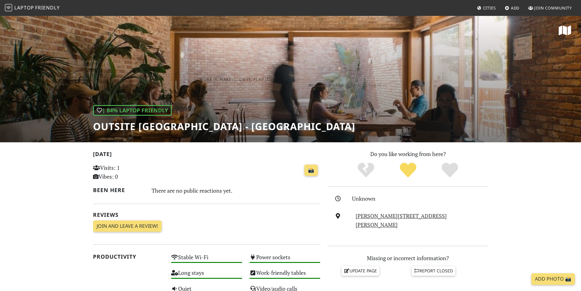 The width and height of the screenshot is (581, 291). What do you see at coordinates (207, 214) in the screenshot?
I see `h2: Reviews` at bounding box center [207, 214].